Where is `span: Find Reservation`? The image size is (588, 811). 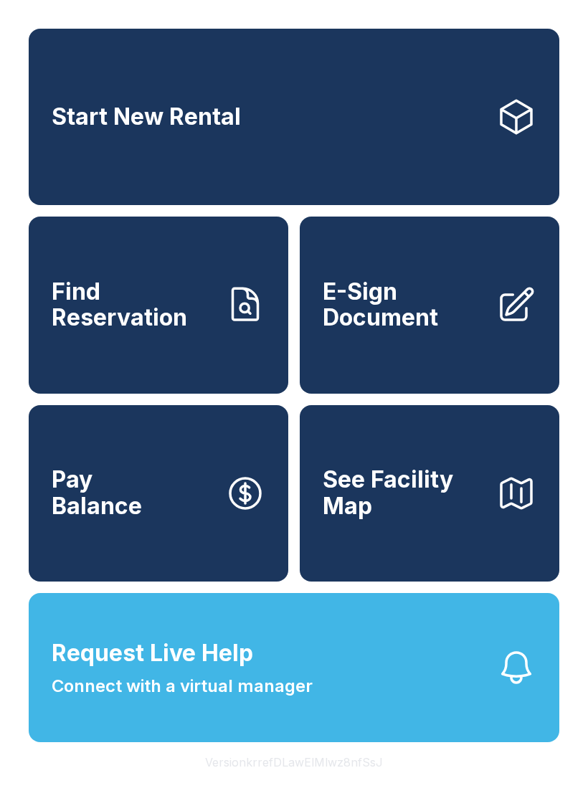 span: Find Reservation is located at coordinates (133, 305).